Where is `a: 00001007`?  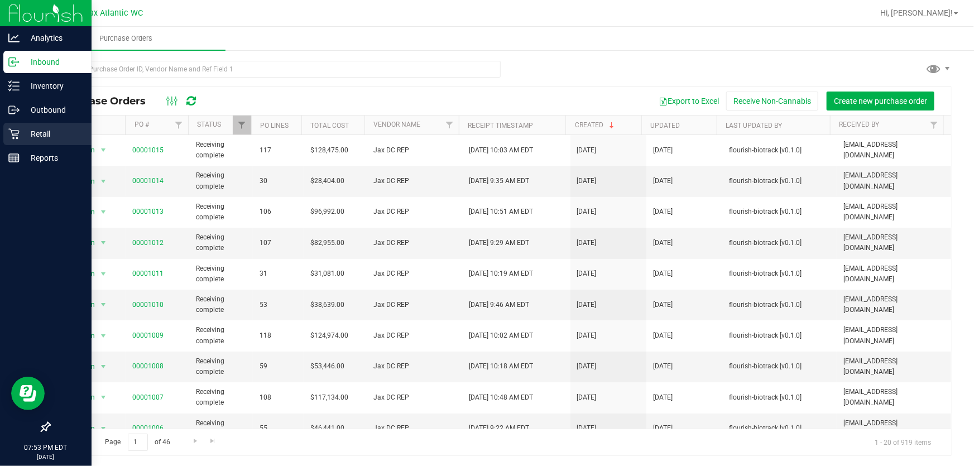 a: 00001007 is located at coordinates (148, 397).